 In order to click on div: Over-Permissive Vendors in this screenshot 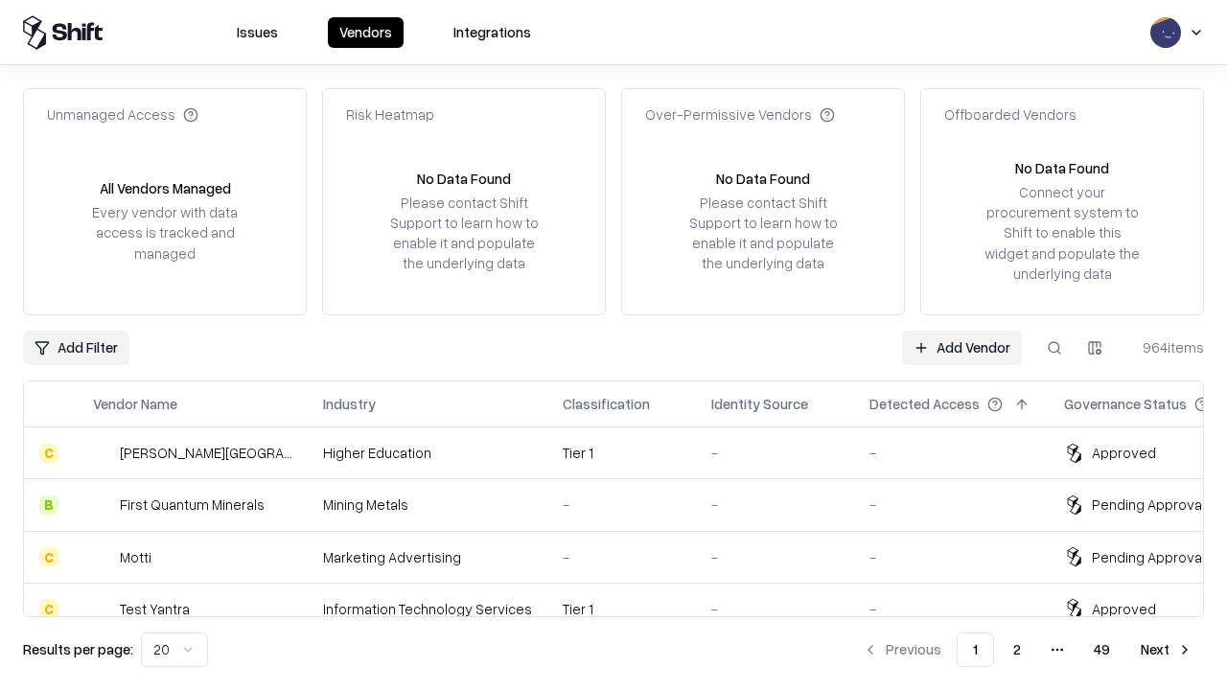, I will do `click(740, 114)`.